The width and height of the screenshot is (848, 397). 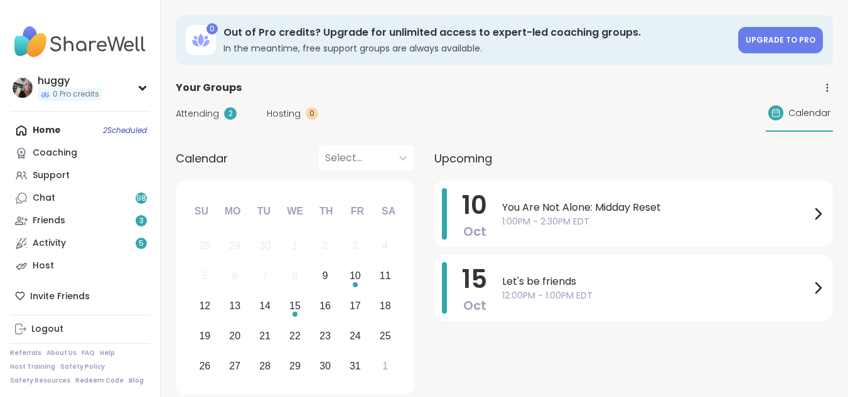 I want to click on img: huggy, so click(x=23, y=88).